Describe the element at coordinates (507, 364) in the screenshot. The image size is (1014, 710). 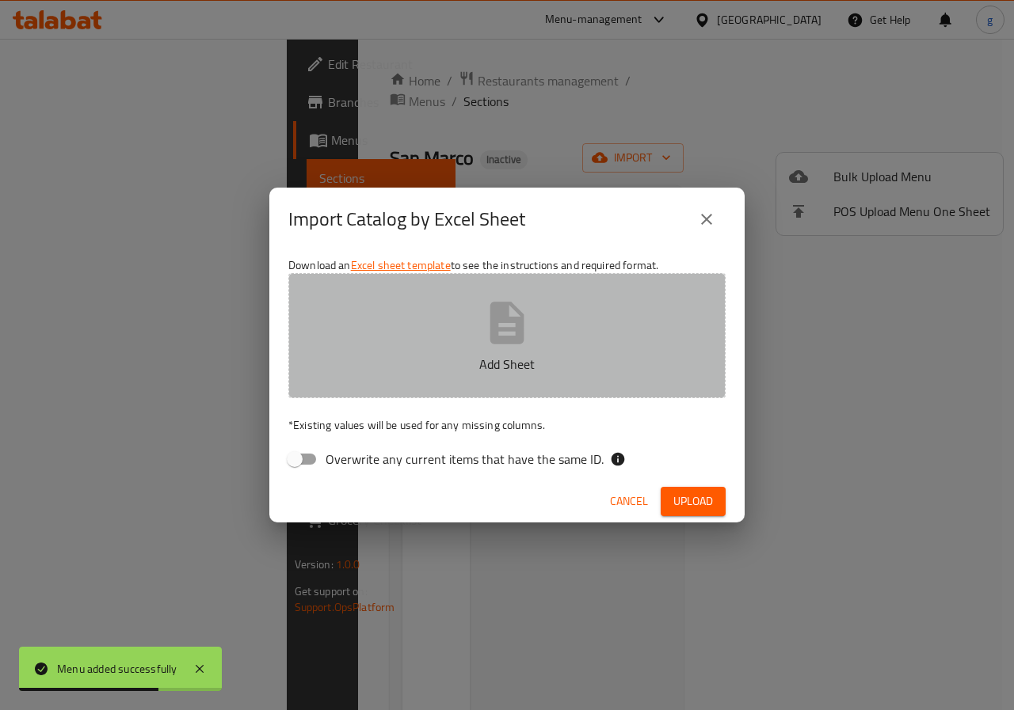
I see `p: Add Sheet` at that location.